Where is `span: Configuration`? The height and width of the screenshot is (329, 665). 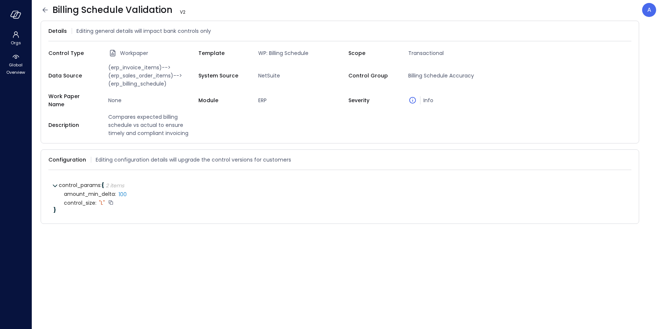 span: Configuration is located at coordinates (67, 160).